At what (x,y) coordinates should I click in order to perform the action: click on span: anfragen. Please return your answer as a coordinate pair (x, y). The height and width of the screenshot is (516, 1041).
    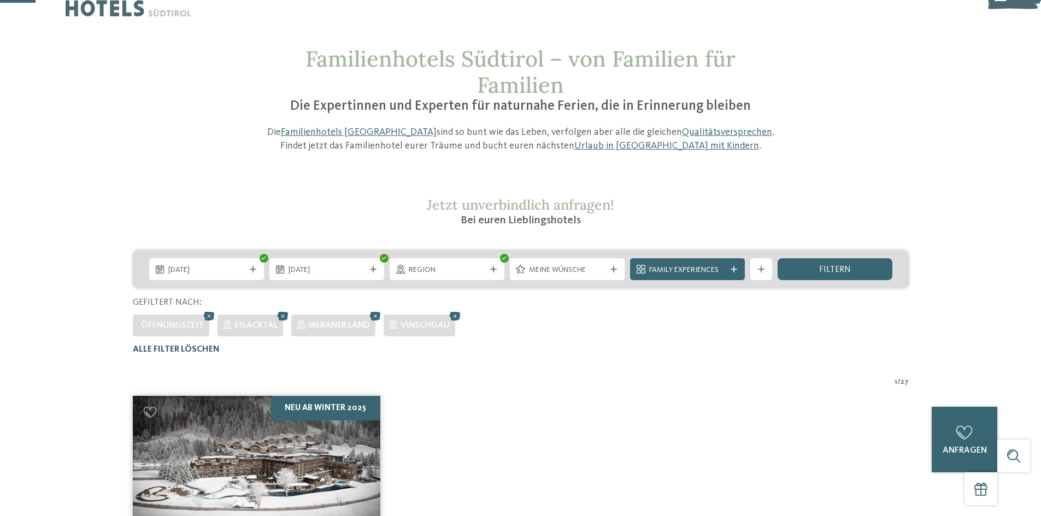
    Looking at the image, I should click on (964, 451).